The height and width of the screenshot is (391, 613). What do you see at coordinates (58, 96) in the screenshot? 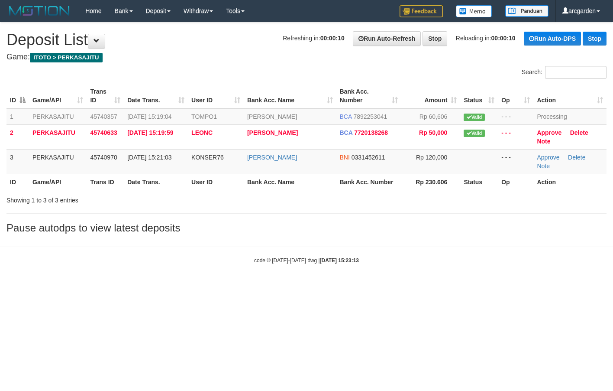
I see `th: Game/API: activate to sort column ascending` at bounding box center [58, 96].